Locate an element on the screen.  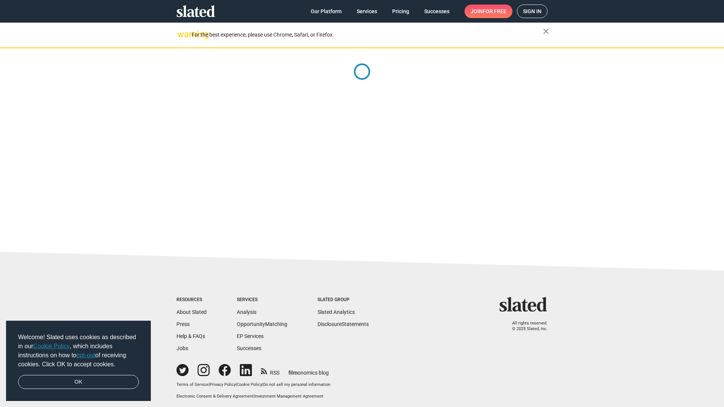
a: Joinfor free is located at coordinates (488, 11).